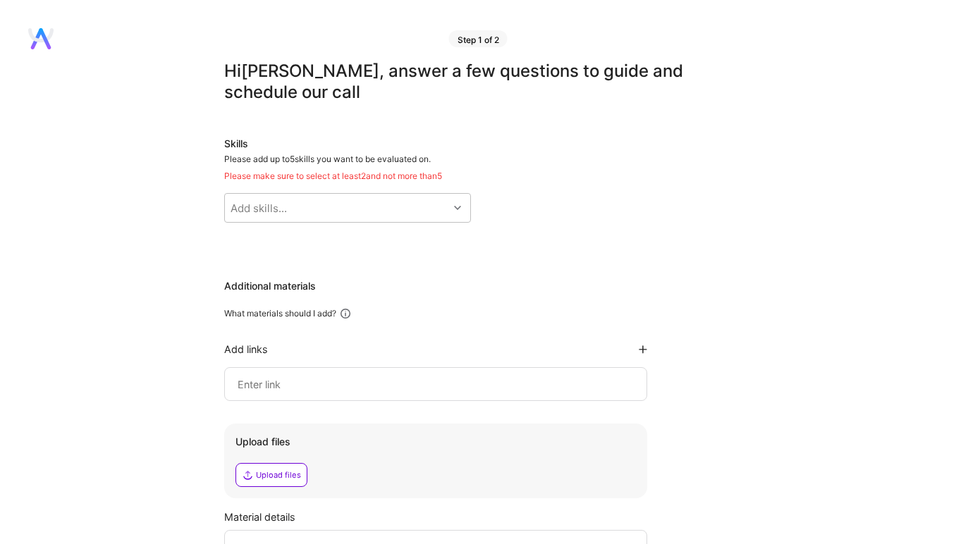 This screenshot has width=956, height=544. What do you see at coordinates (345, 314) in the screenshot?
I see `i: icon Info` at bounding box center [345, 314].